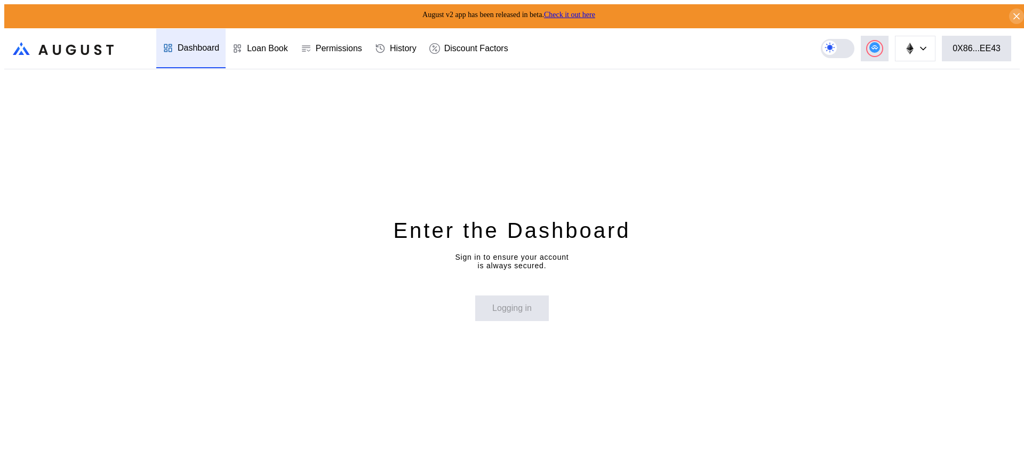 This screenshot has width=1024, height=464. I want to click on a: Permissions, so click(331, 49).